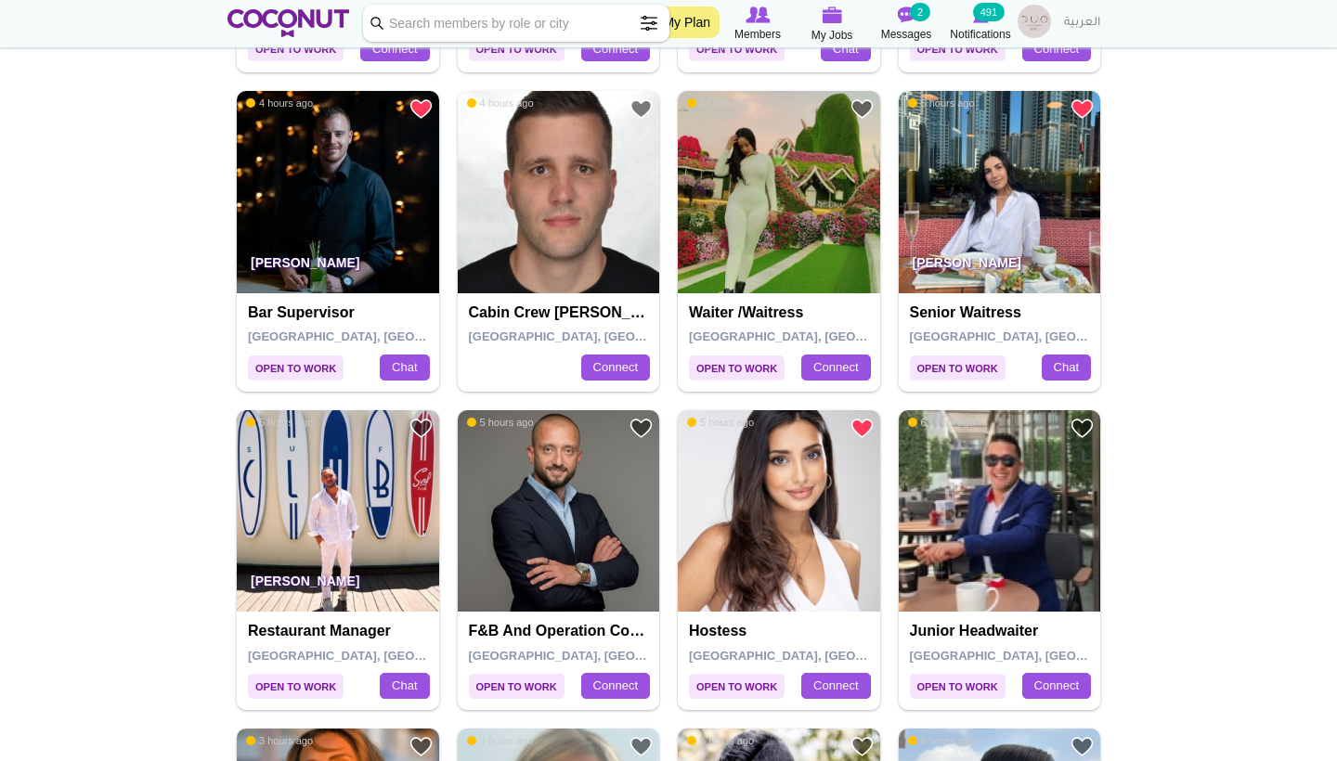 The width and height of the screenshot is (1337, 761). I want to click on h4: Restaurant Manager, so click(340, 631).